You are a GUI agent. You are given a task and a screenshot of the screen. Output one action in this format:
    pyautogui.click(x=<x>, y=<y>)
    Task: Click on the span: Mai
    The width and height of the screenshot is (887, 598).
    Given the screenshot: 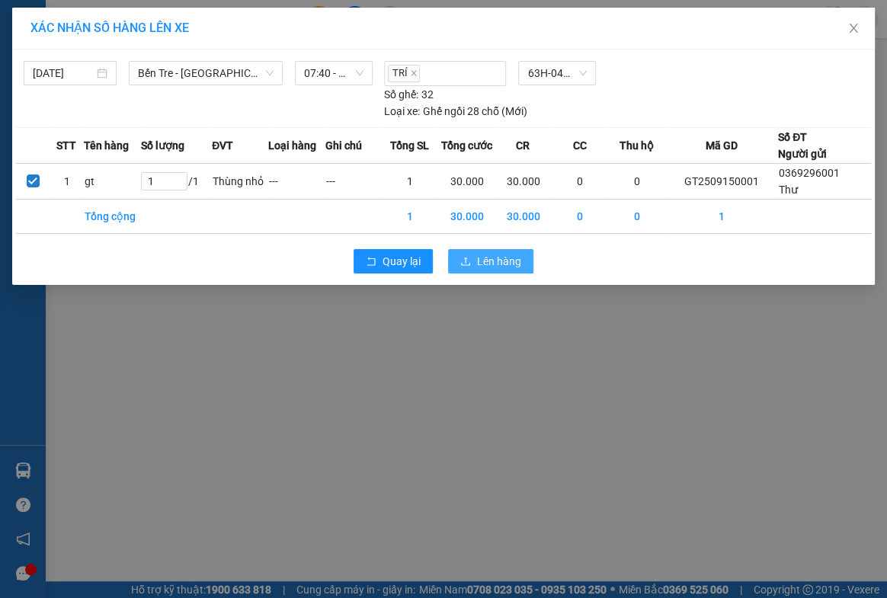 What is the action you would take?
    pyautogui.click(x=128, y=40)
    